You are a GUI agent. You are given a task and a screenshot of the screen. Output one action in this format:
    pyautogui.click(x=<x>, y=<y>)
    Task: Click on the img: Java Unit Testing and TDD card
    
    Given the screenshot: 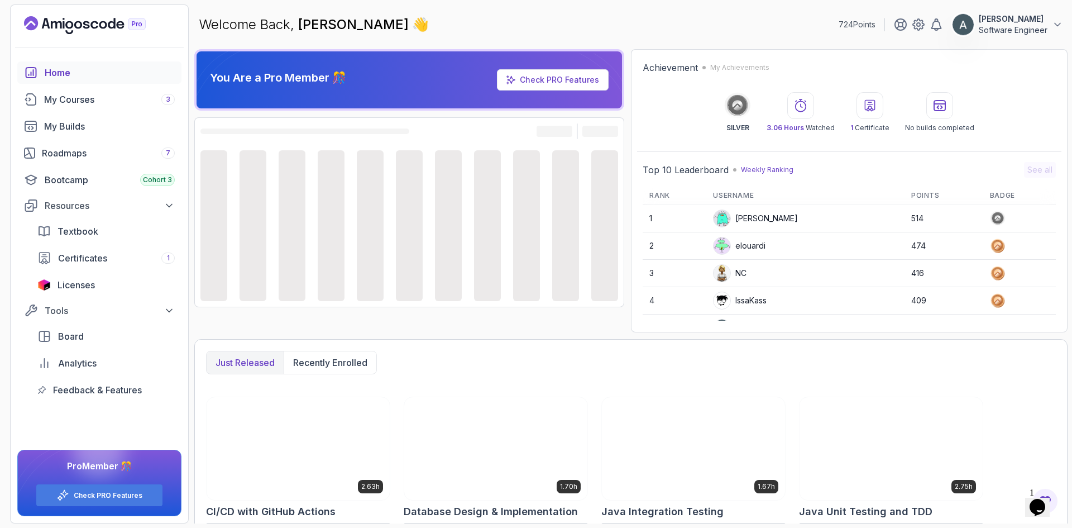 What is the action you would take?
    pyautogui.click(x=891, y=448)
    